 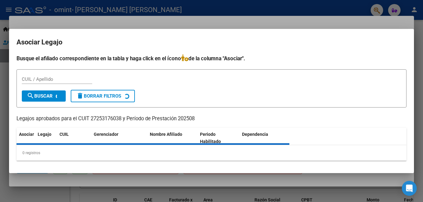 What do you see at coordinates (64, 134) in the screenshot?
I see `span: CUIL` at bounding box center [64, 134].